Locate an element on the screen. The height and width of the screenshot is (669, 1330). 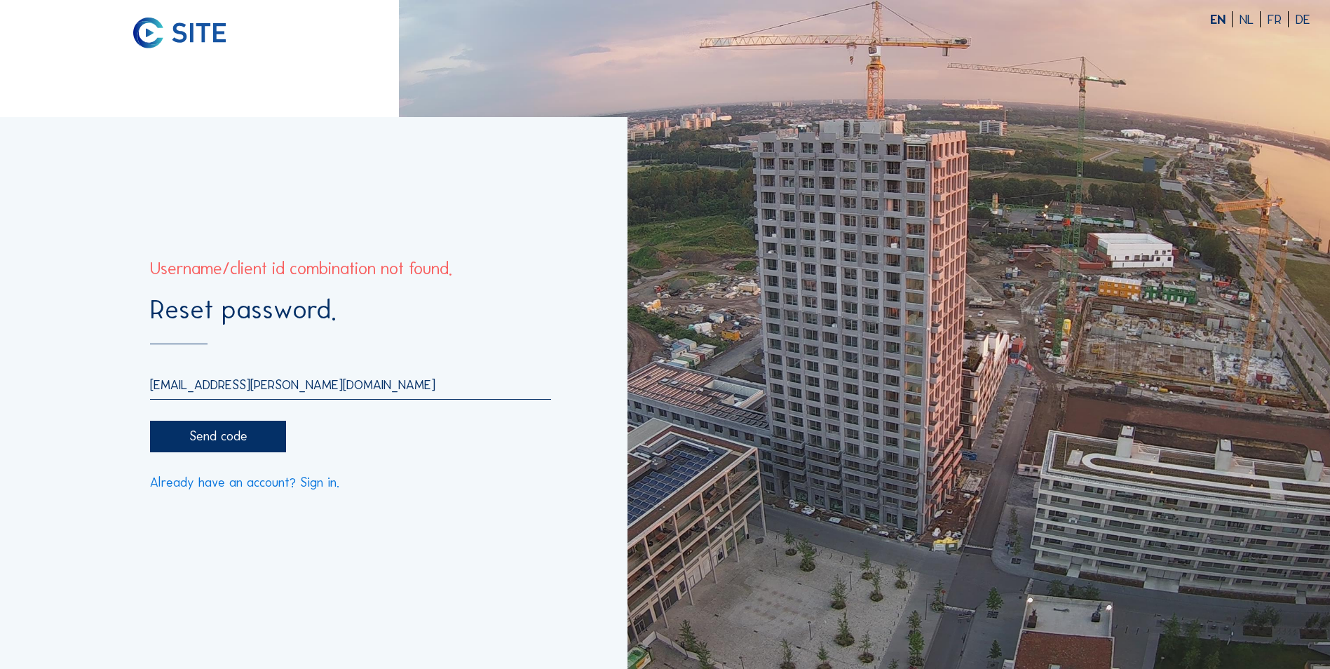
img: C-SITE logo is located at coordinates (179, 33).